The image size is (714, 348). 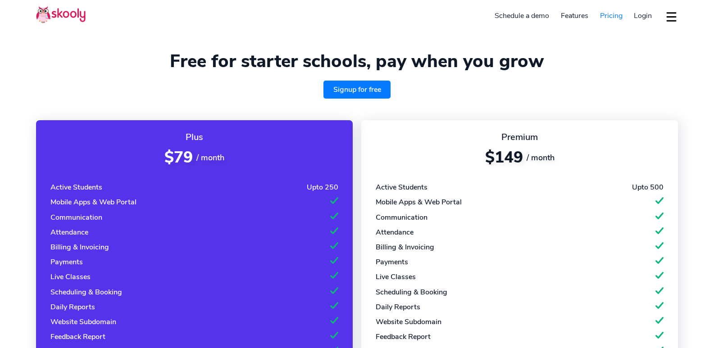 I want to click on a: Features, so click(x=574, y=16).